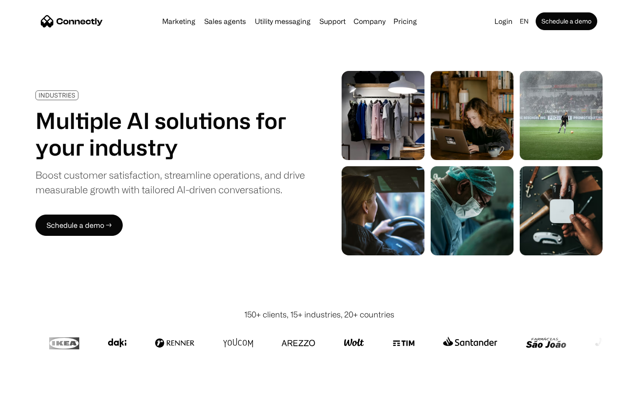  Describe the element at coordinates (79, 225) in the screenshot. I see `a: Schedule a demo →` at that location.